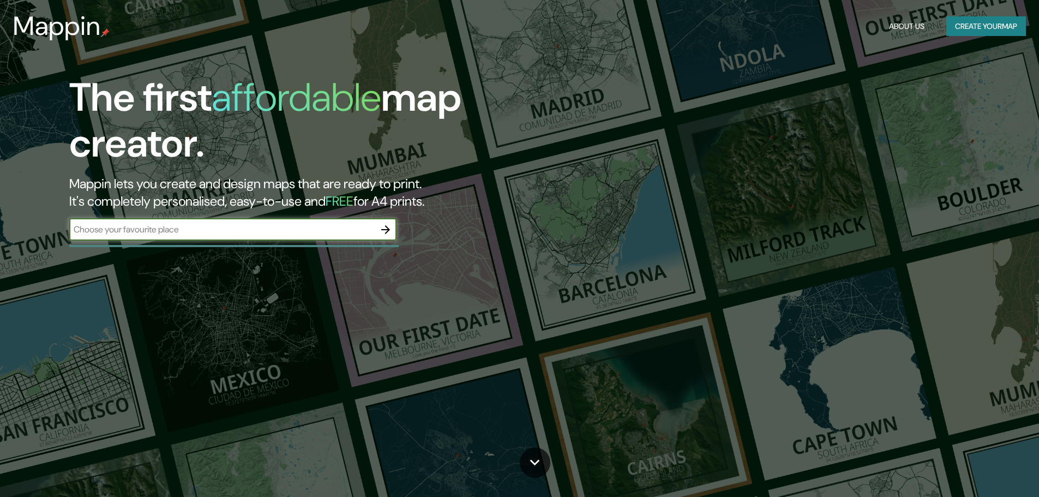 Image resolution: width=1039 pixels, height=497 pixels. I want to click on h1: affordable, so click(296, 97).